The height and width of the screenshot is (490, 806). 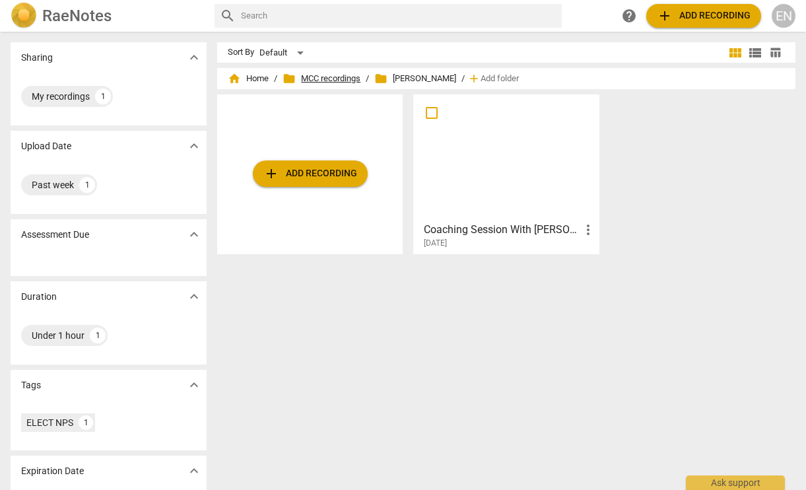 What do you see at coordinates (39, 296) in the screenshot?
I see `p: Duration` at bounding box center [39, 296].